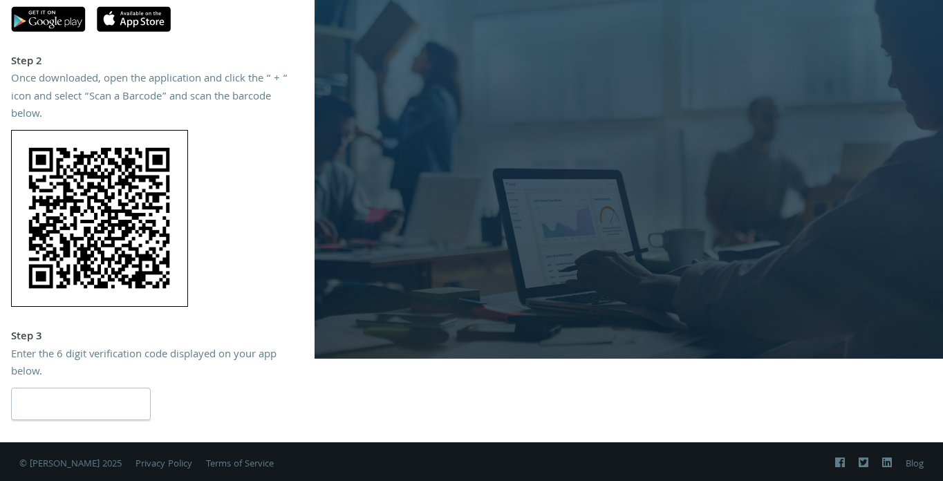  I want to click on img: apple-app-store.svg, so click(133, 19).